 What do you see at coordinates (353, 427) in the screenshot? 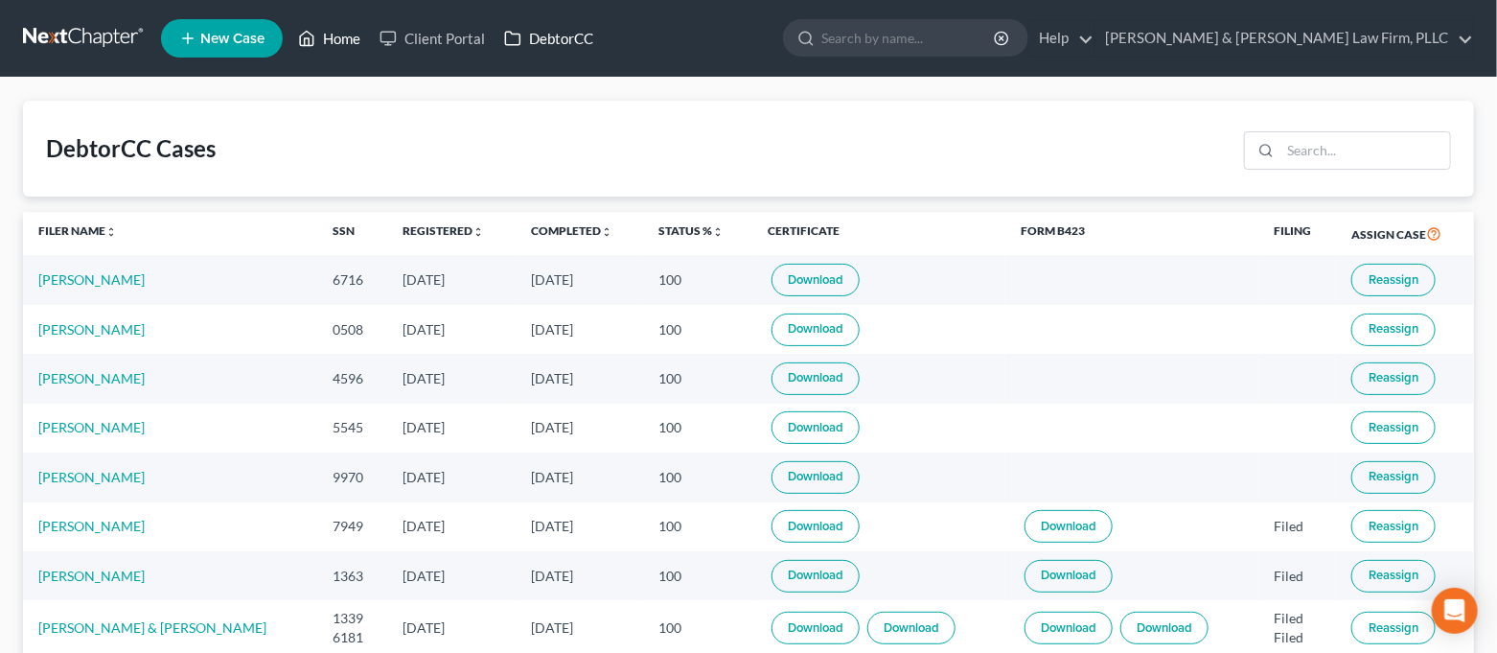
I see `div: 5545` at bounding box center [353, 427].